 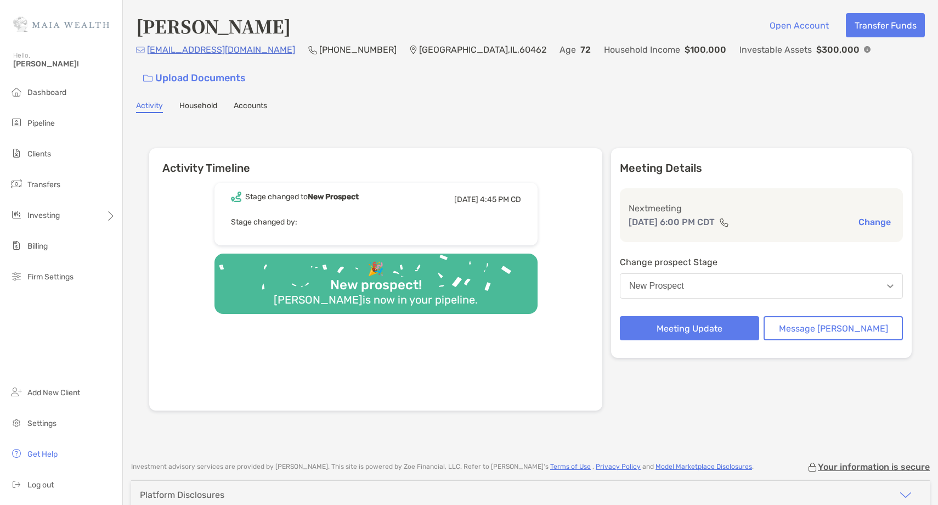 I want to click on span: Investing, so click(x=43, y=215).